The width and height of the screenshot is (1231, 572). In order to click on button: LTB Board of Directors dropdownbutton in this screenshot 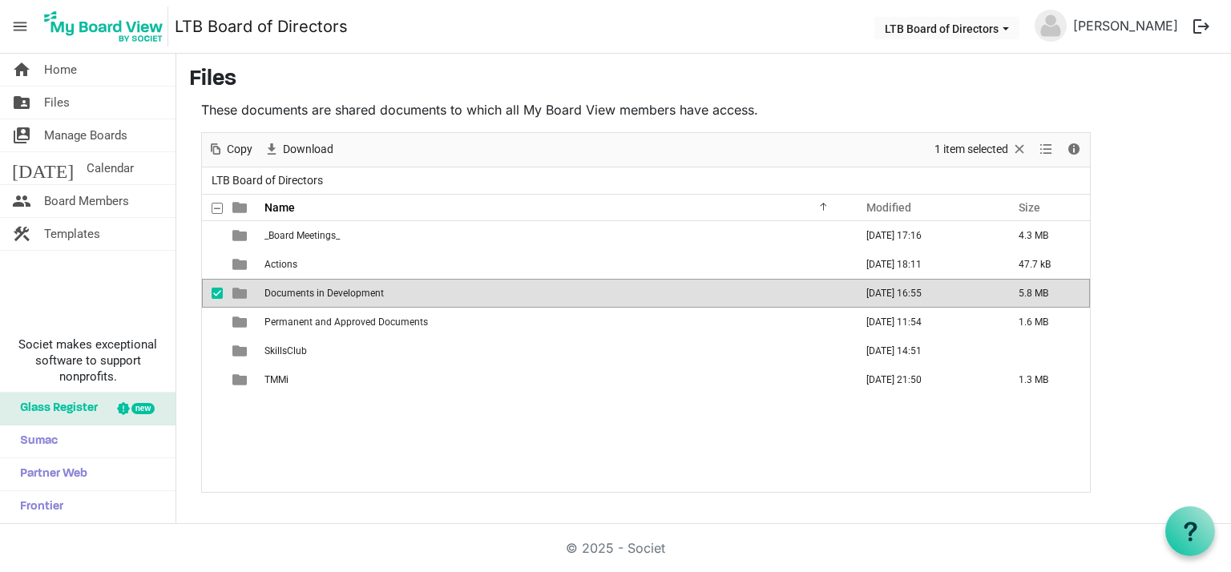, I will do `click(946, 28)`.